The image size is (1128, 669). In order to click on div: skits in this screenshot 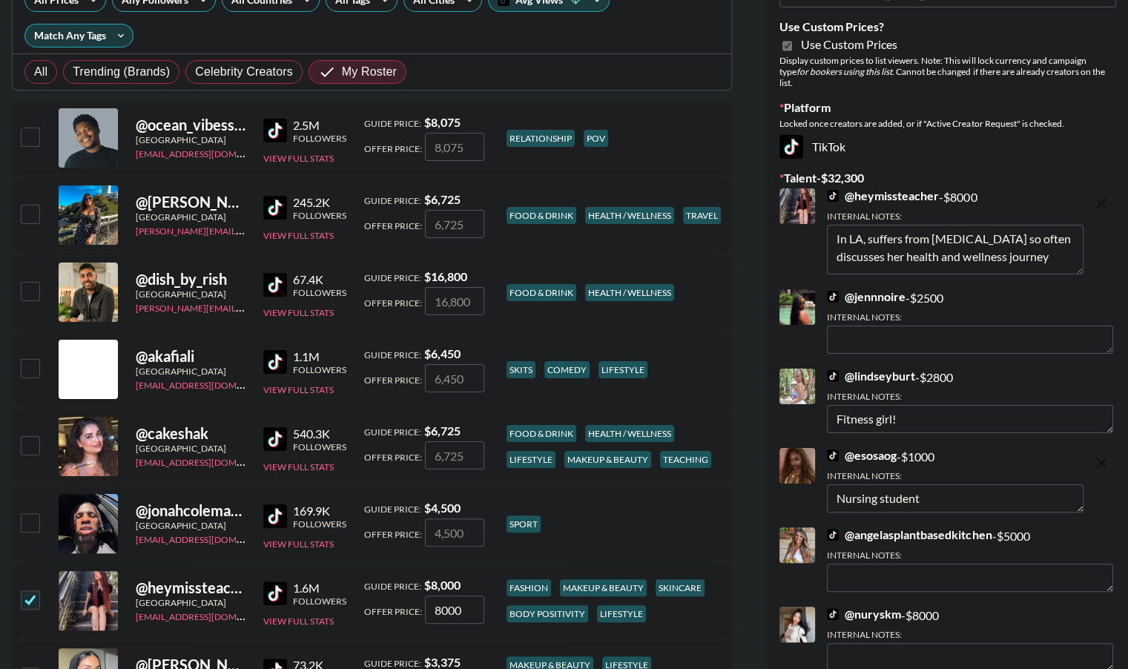, I will do `click(520, 369)`.